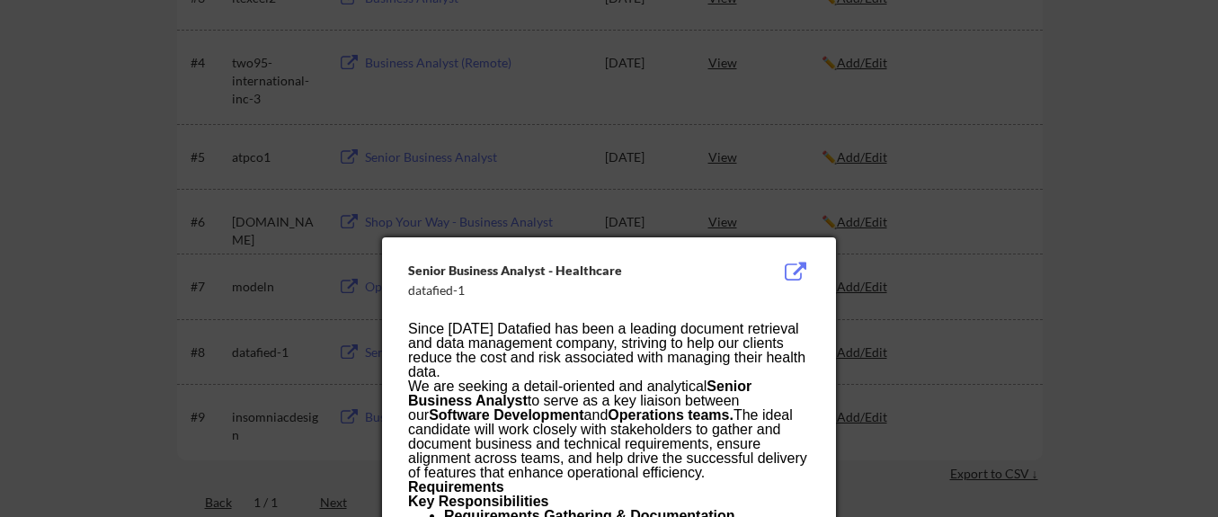  Describe the element at coordinates (564, 271) in the screenshot. I see `div: Senior Business Analyst - Healthcare` at that location.